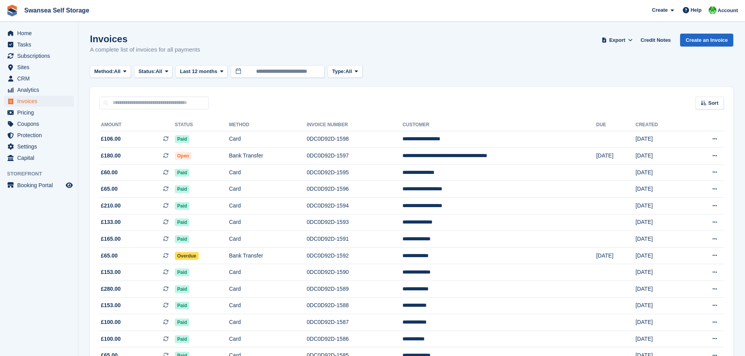 The image size is (745, 356). Describe the element at coordinates (111, 156) in the screenshot. I see `span: £180.00` at that location.